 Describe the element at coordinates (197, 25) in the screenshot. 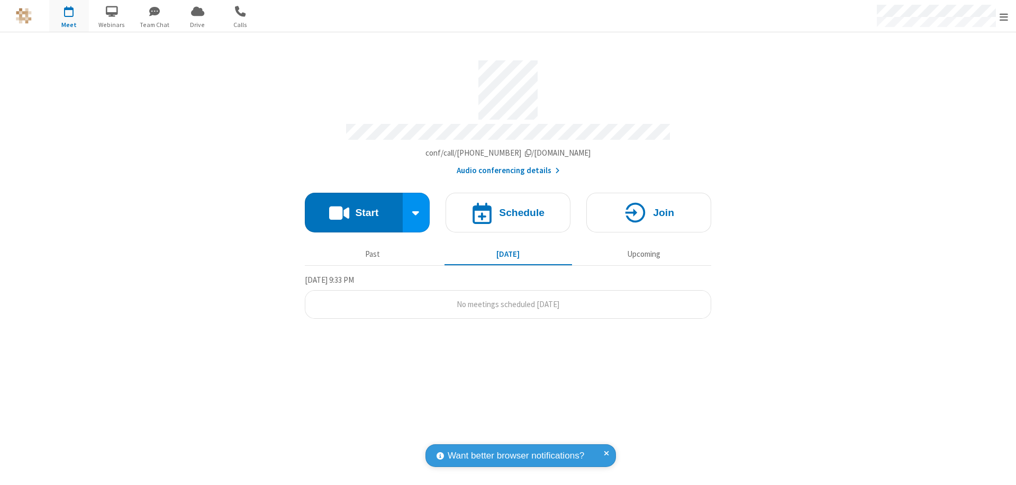

I see `span: Drive` at that location.